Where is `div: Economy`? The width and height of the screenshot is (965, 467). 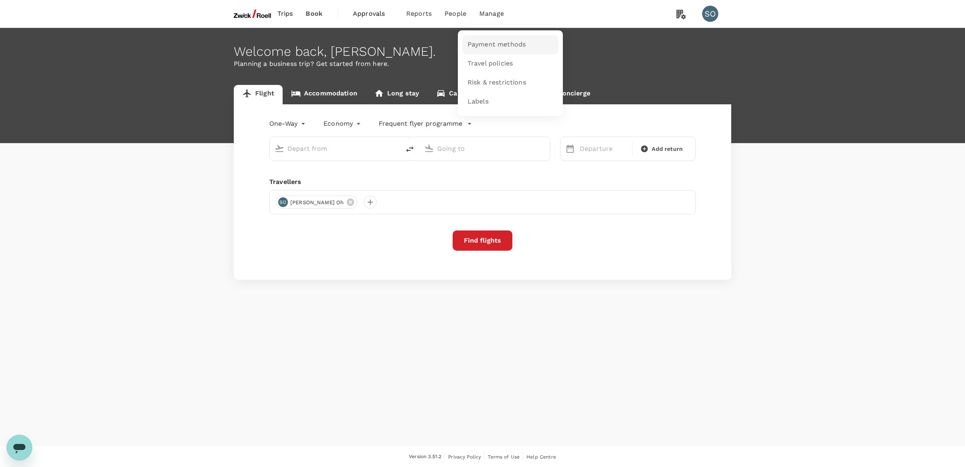
div: Economy is located at coordinates (343, 124).